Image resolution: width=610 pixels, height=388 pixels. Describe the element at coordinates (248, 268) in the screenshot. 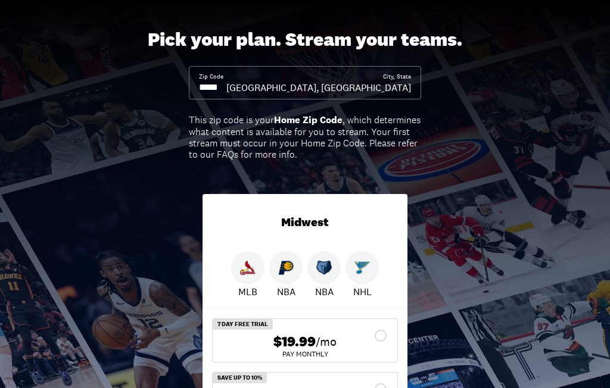

I see `img: Cardinals` at that location.